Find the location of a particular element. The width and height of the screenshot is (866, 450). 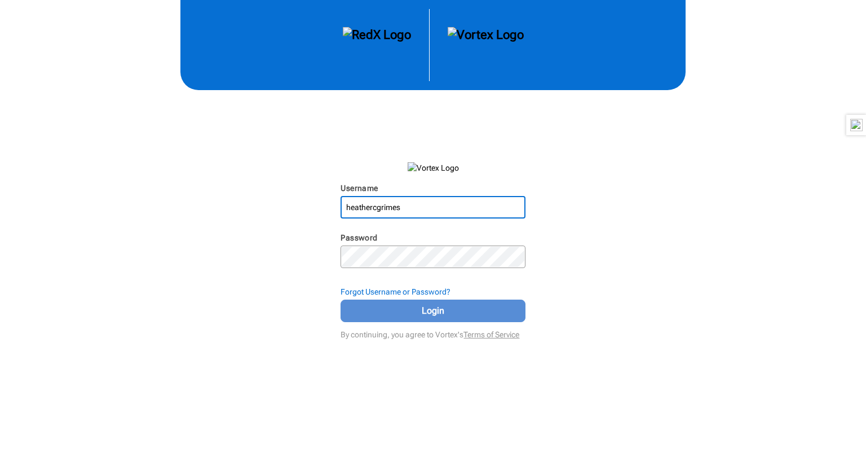

div: By continuing, you agree to Vortex's is located at coordinates (432, 333).